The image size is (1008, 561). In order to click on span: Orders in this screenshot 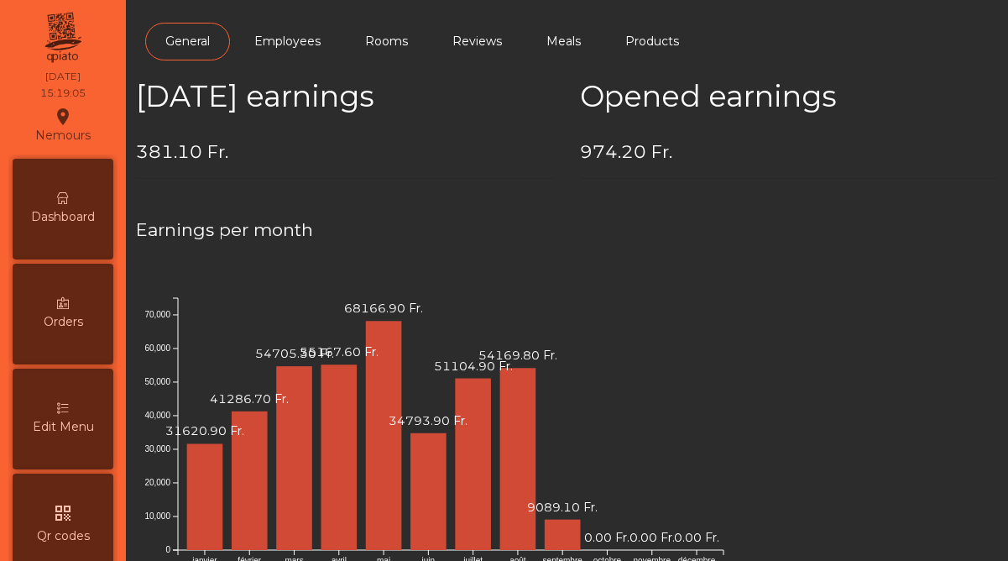, I will do `click(63, 321)`.